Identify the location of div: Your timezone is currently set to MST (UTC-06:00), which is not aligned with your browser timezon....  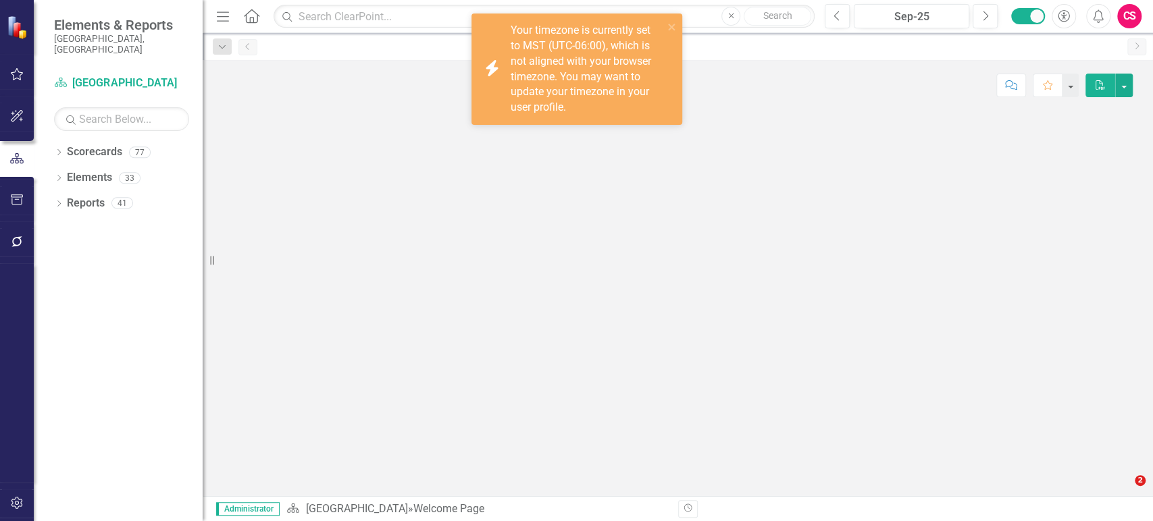
(587, 69).